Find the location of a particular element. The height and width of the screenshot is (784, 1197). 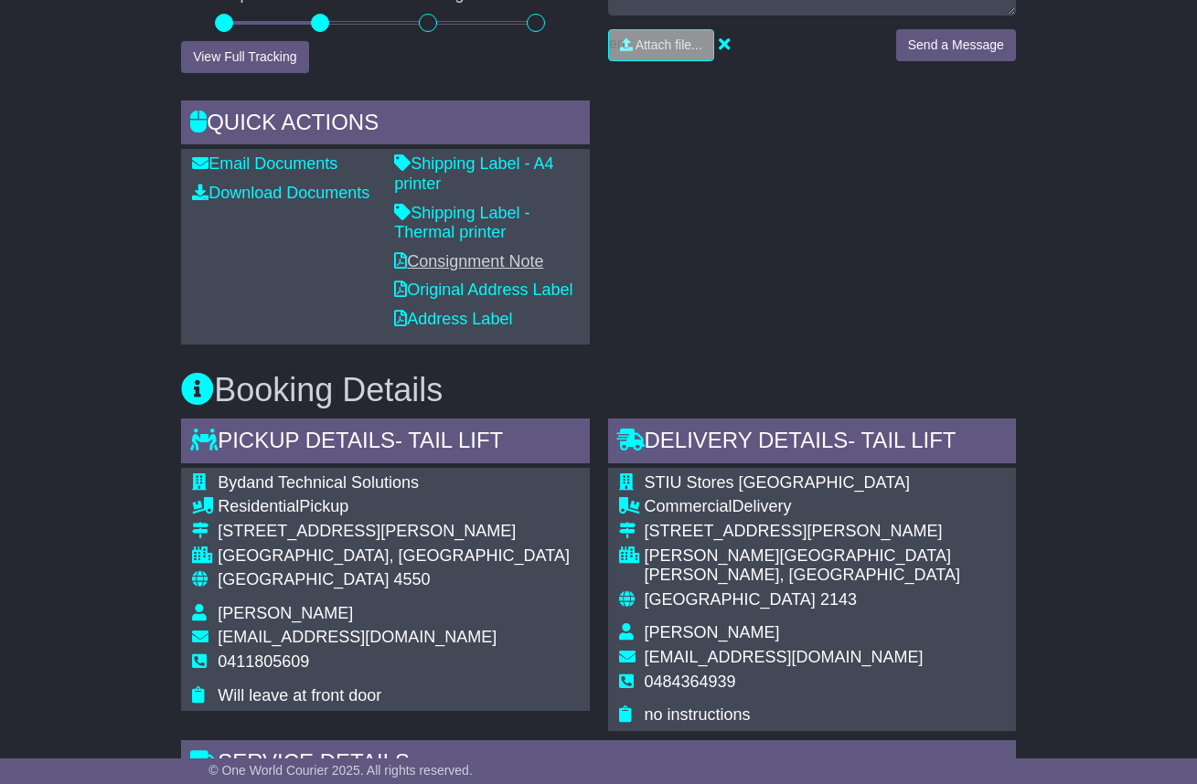

div: Quick Actions is located at coordinates (385, 125).